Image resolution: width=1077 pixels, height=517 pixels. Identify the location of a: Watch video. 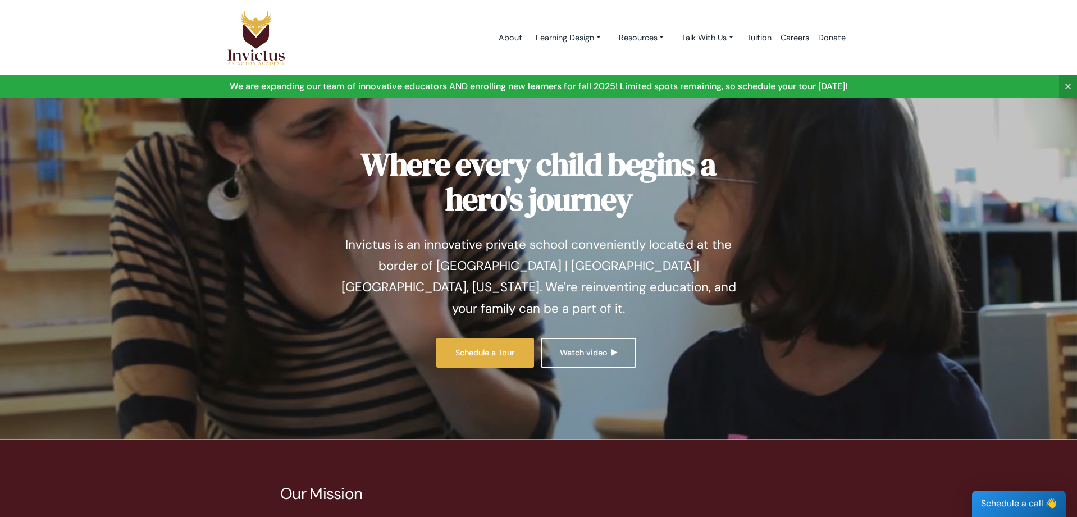
(588, 353).